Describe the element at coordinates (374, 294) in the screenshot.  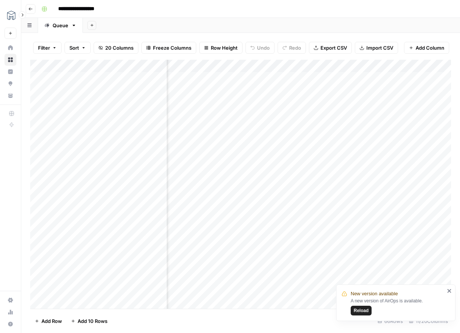
I see `span: New version available` at that location.